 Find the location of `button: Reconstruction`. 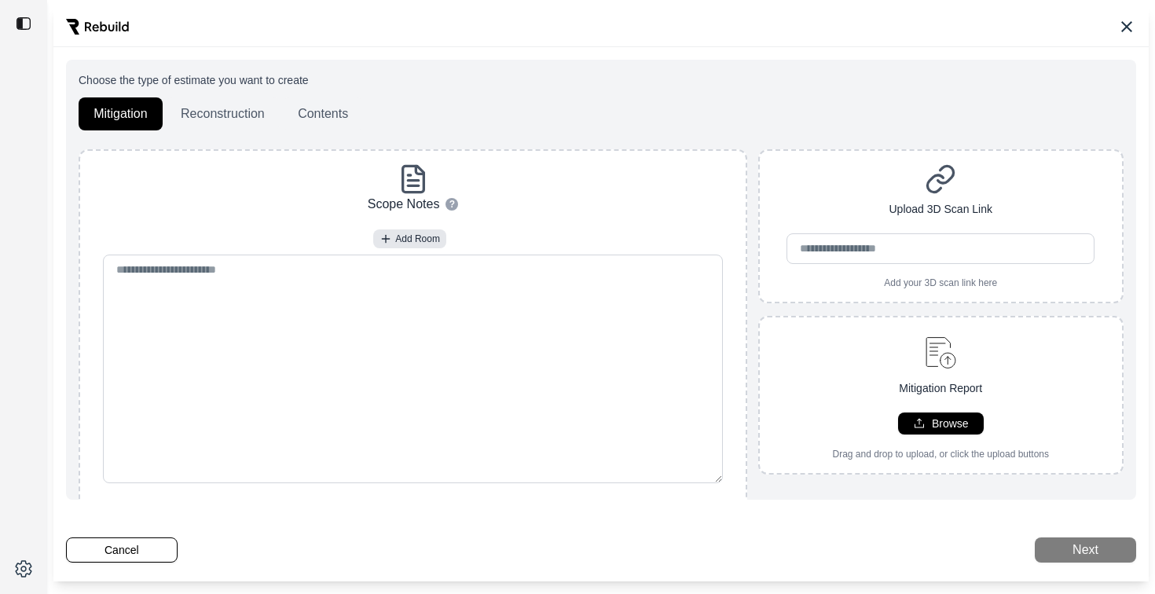

button: Reconstruction is located at coordinates (222, 114).